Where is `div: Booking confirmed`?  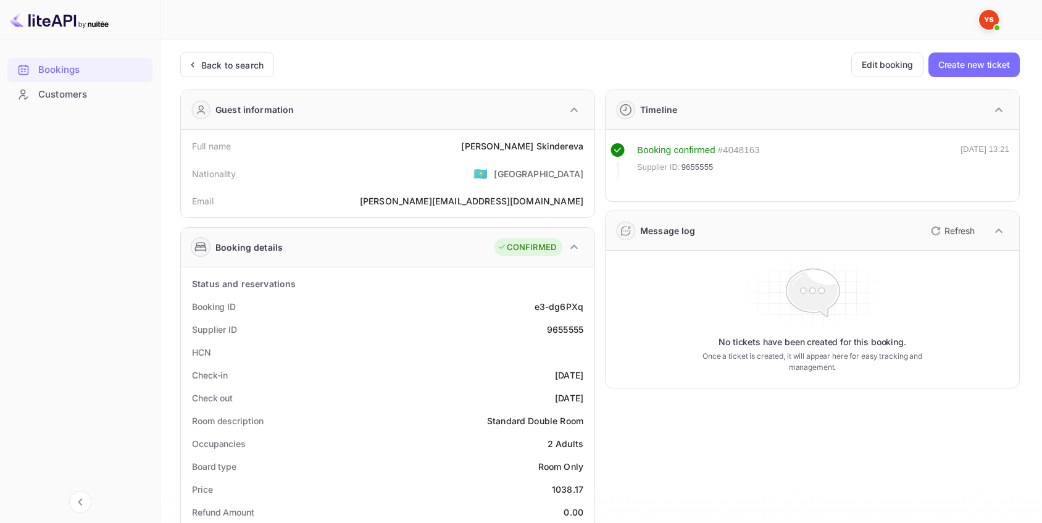
div: Booking confirmed is located at coordinates (676, 150).